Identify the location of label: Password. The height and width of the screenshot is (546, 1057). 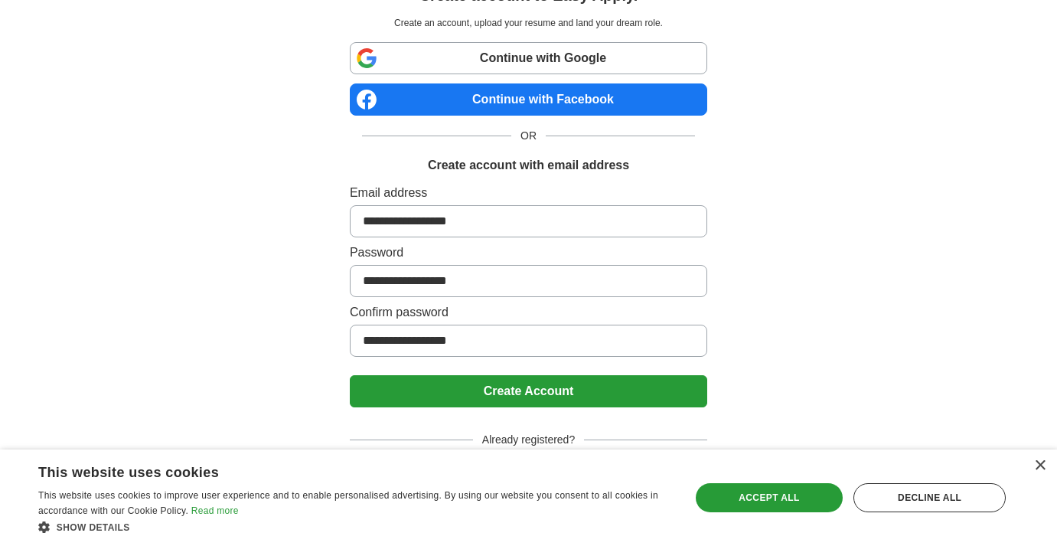
(528, 253).